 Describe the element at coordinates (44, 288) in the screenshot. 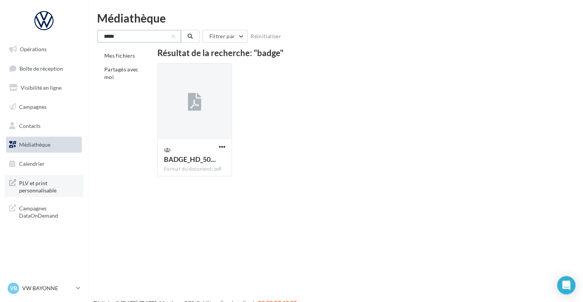

I see `a: VB VW BAYONNE` at that location.